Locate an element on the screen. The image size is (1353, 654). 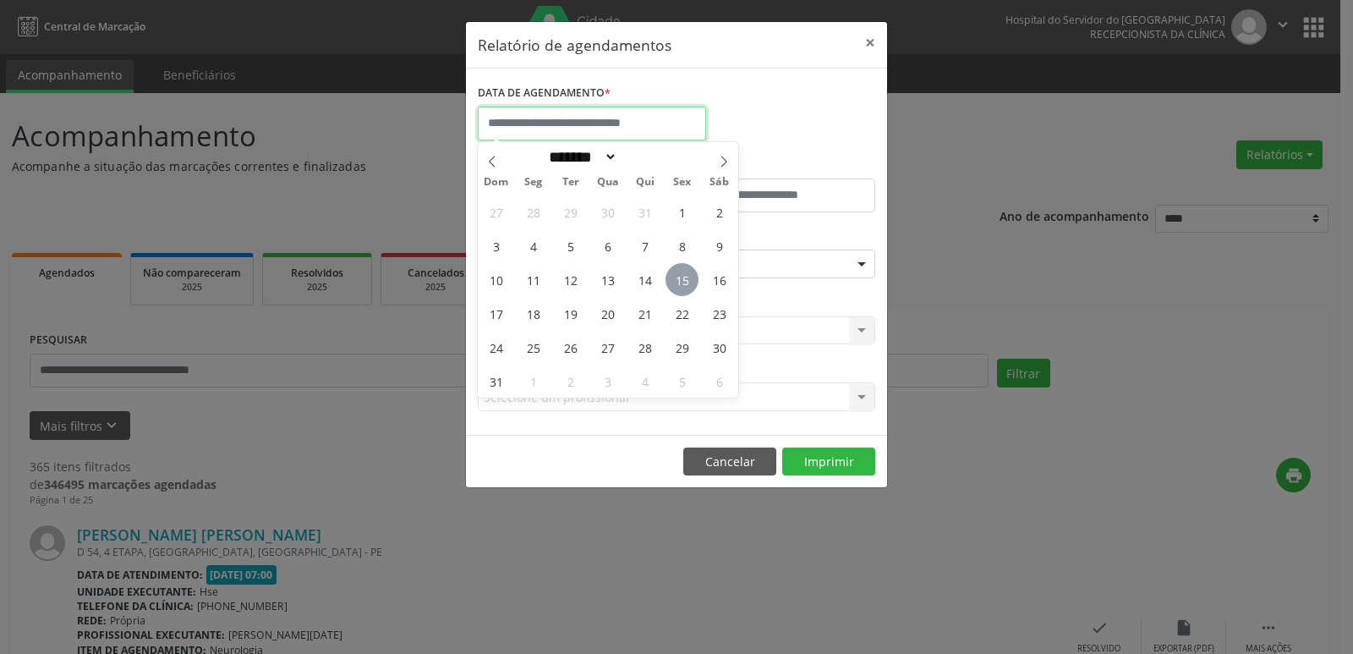
span: Julho 30, 2025 is located at coordinates (607, 211).